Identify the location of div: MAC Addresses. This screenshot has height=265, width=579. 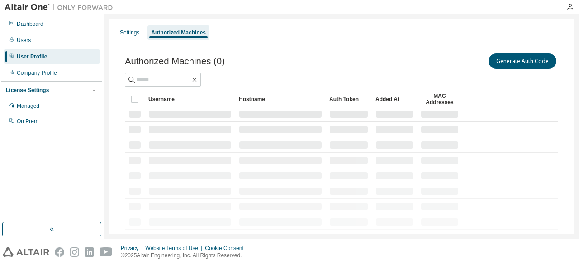
(440, 99).